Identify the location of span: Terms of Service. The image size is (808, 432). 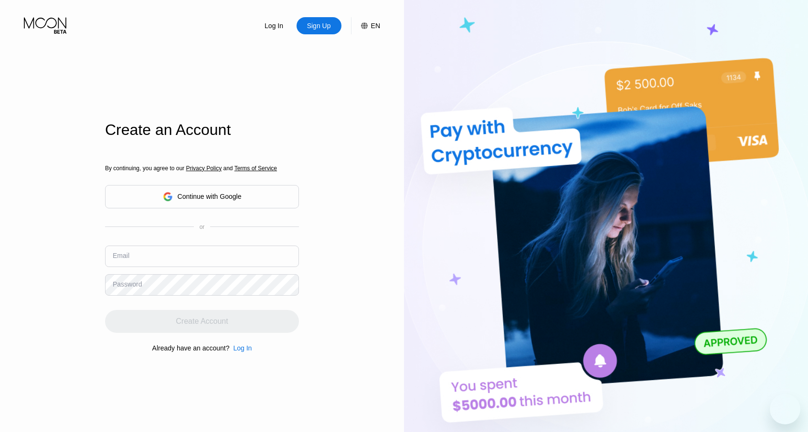
(255, 168).